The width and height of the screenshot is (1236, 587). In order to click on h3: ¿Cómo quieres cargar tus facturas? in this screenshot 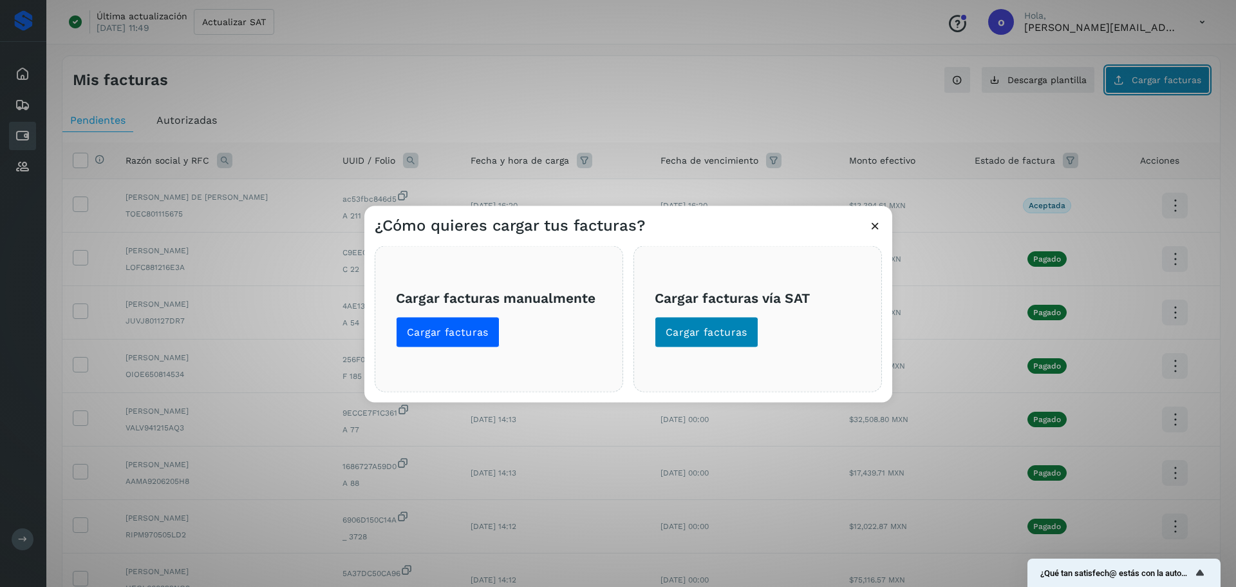, I will do `click(510, 225)`.